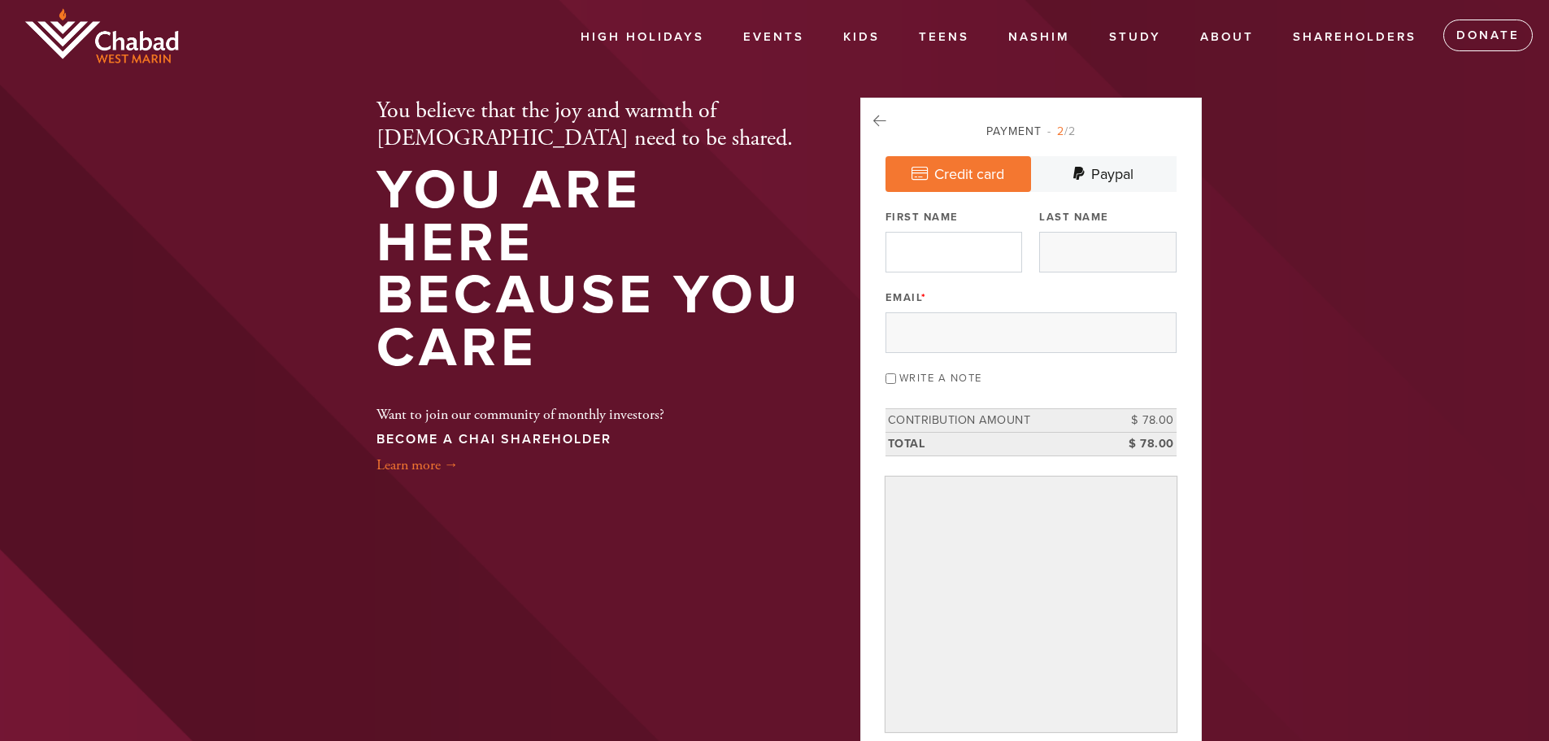 Image resolution: width=1549 pixels, height=741 pixels. Describe the element at coordinates (642, 37) in the screenshot. I see `a: High Holidays` at that location.